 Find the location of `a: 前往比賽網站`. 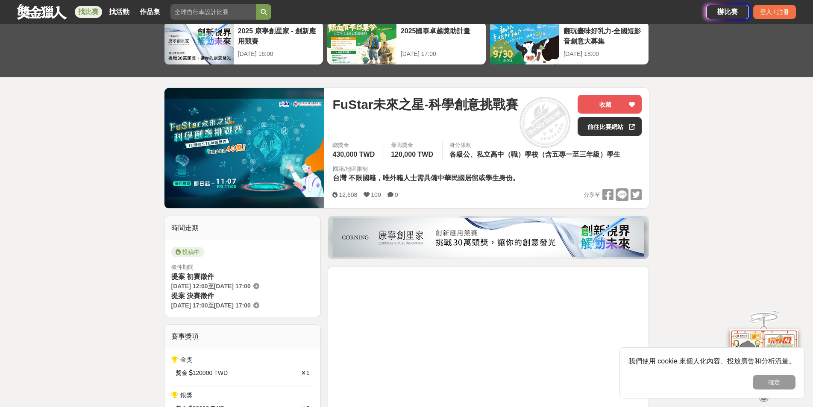

a: 前往比賽網站 is located at coordinates (610, 126).